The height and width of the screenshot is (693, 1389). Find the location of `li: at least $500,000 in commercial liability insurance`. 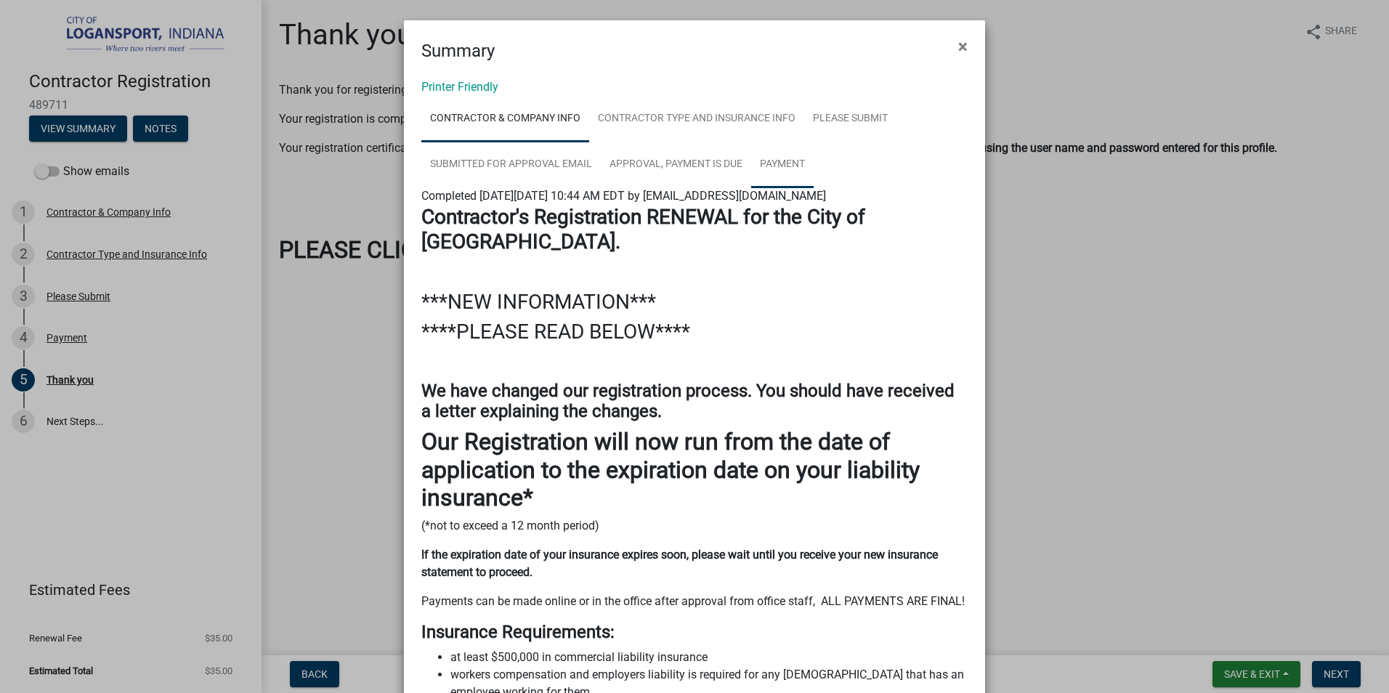

li: at least $500,000 in commercial liability insurance is located at coordinates (709, 658).